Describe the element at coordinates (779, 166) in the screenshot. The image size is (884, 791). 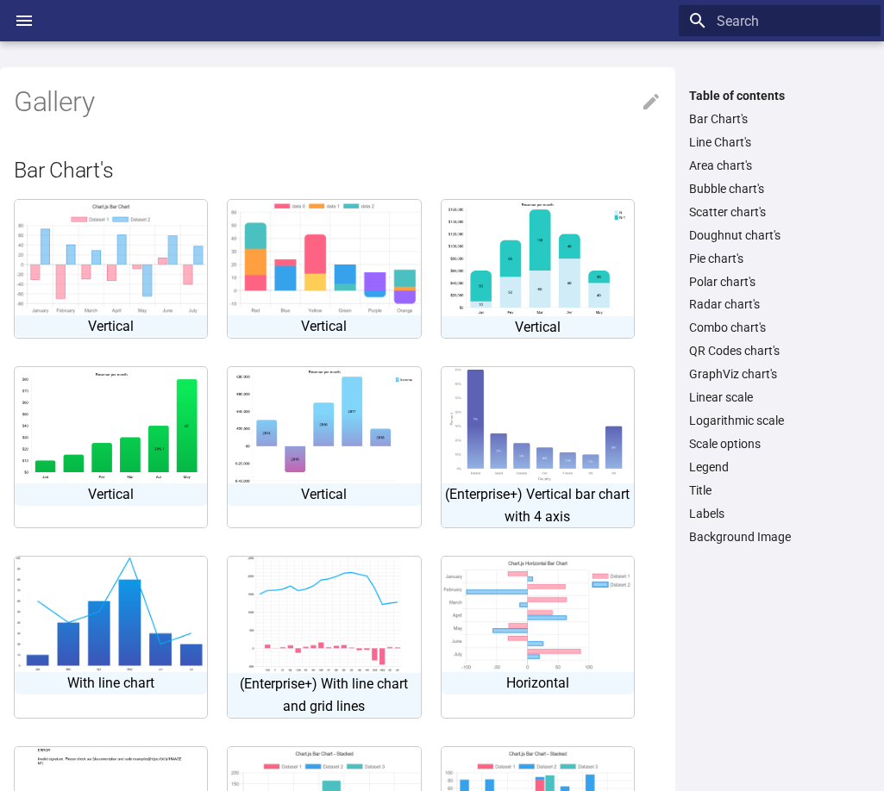
I see `a: Area chart's` at that location.